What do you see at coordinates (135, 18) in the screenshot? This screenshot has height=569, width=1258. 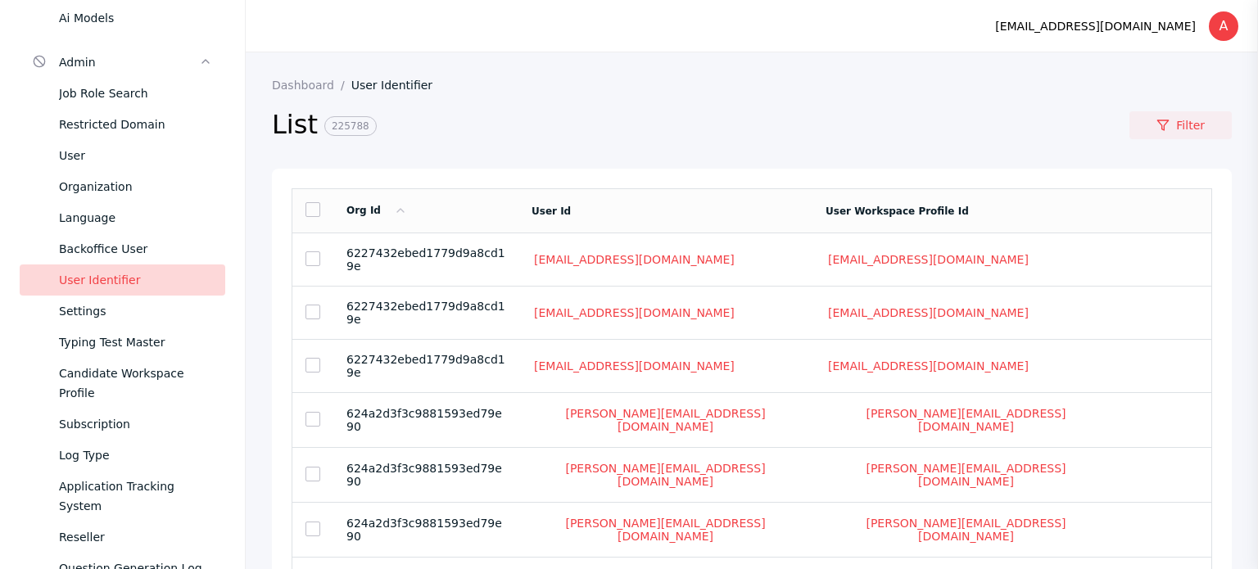 I see `div: Ai Models` at bounding box center [135, 18].